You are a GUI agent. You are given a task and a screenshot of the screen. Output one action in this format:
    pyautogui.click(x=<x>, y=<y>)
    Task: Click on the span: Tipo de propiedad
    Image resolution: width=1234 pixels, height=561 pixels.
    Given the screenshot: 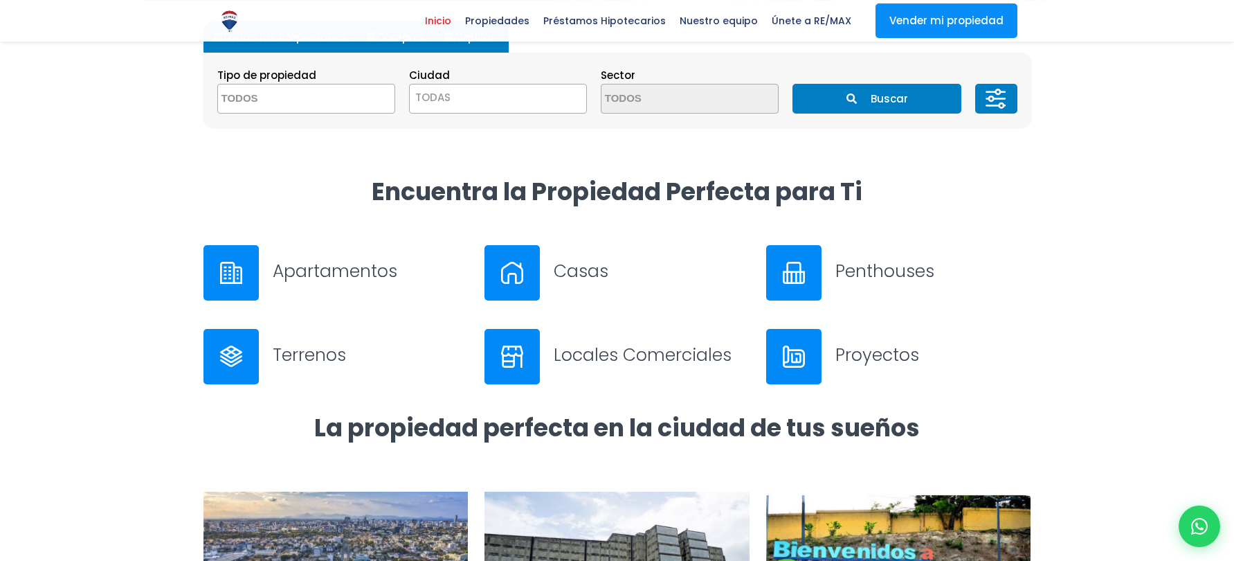 What is the action you would take?
    pyautogui.click(x=267, y=75)
    